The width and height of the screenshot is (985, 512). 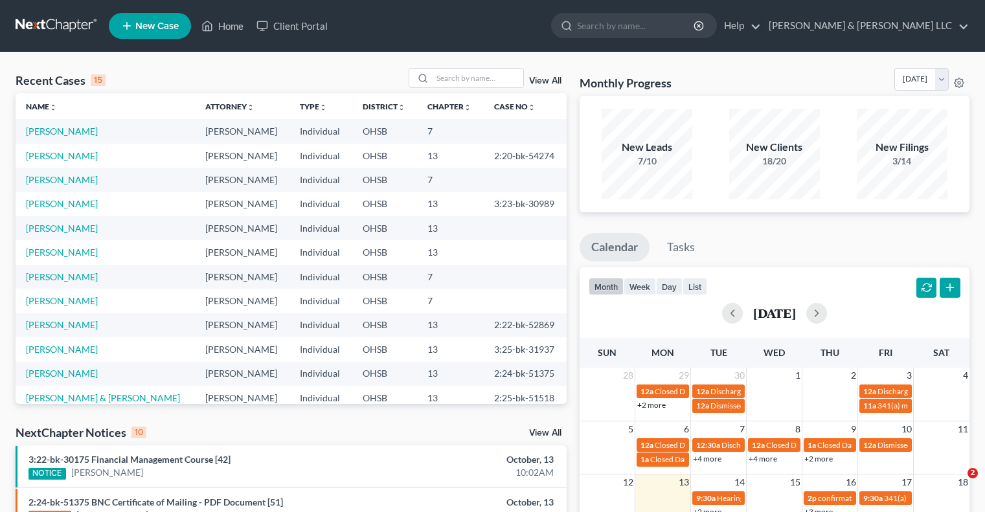 What do you see at coordinates (681, 247) in the screenshot?
I see `a: Tasks` at bounding box center [681, 247].